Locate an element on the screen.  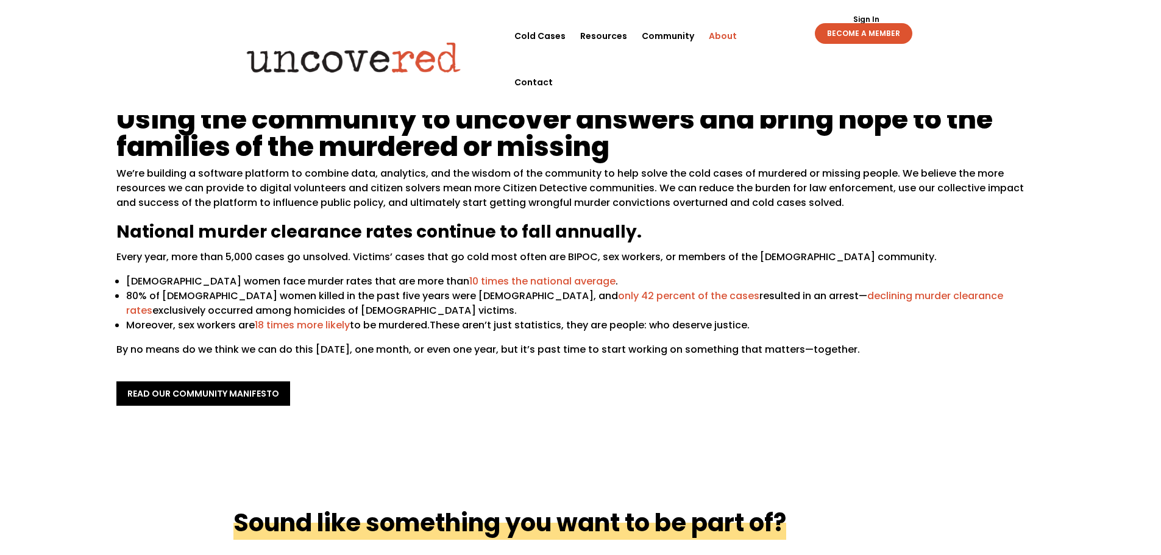
a: only 42 percent of the cases is located at coordinates (689, 296).